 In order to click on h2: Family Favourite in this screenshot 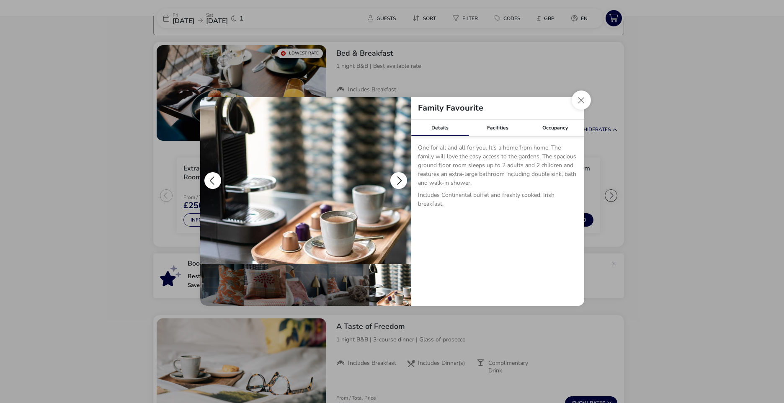, I will do `click(450, 108)`.